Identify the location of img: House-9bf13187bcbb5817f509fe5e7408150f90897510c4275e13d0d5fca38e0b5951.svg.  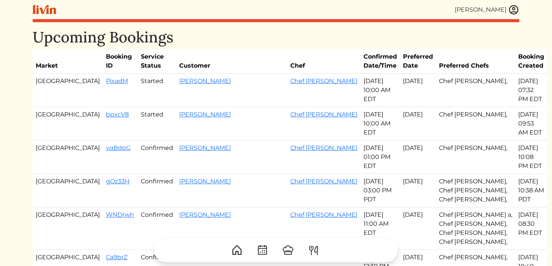
(237, 250).